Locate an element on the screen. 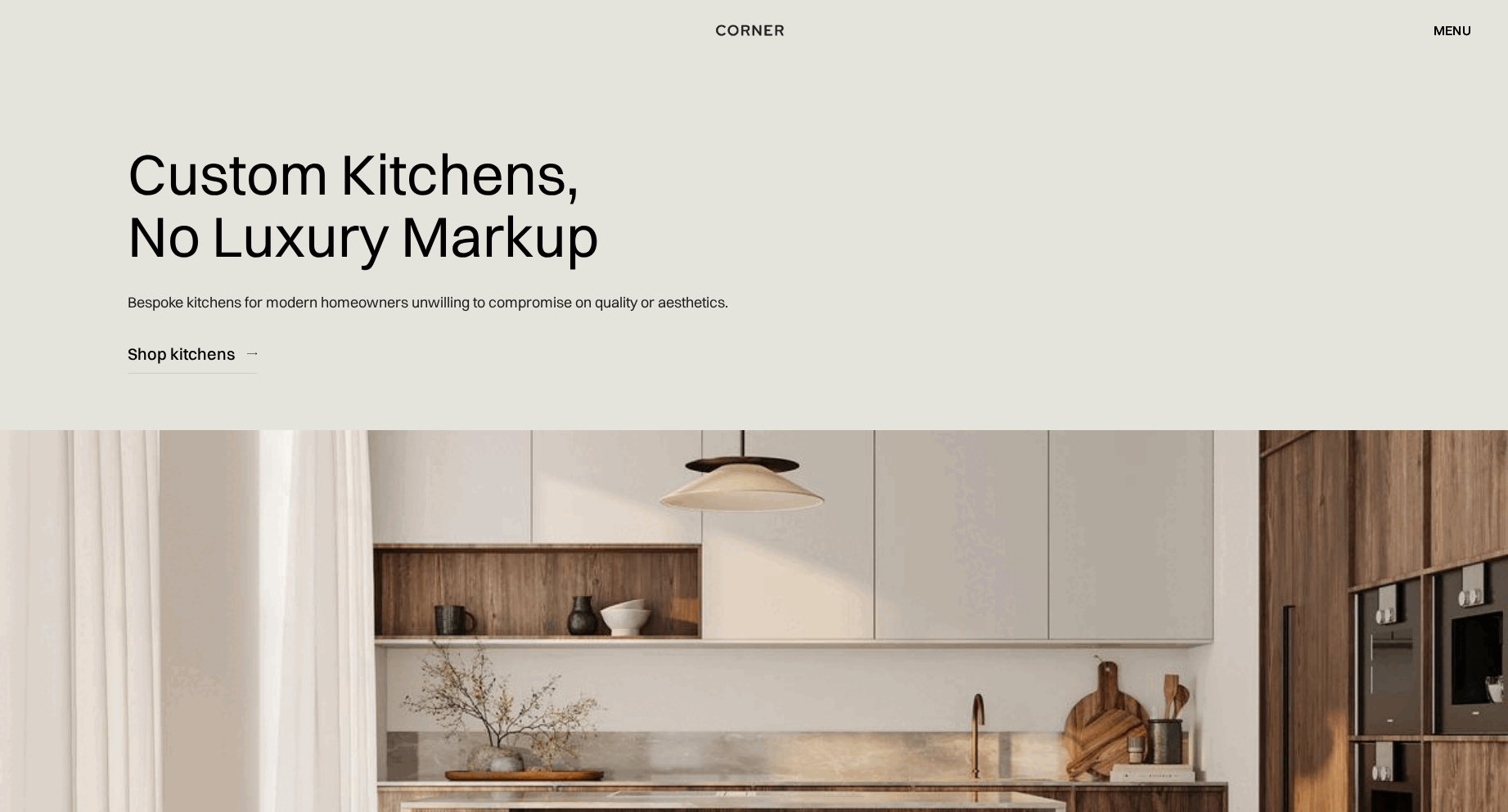  a: home is located at coordinates (754, 30).